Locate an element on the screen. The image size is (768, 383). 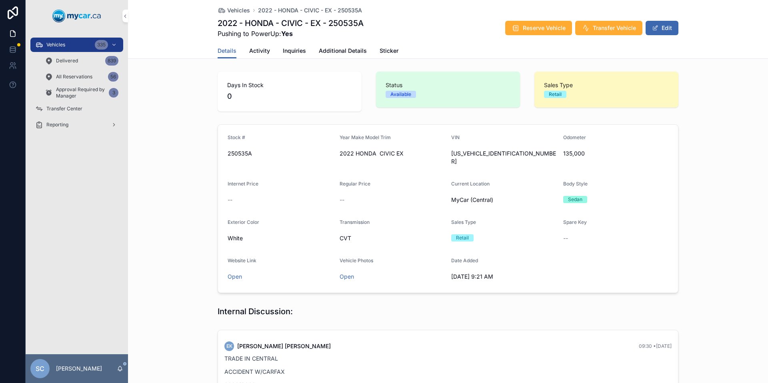
a: Transfer Center is located at coordinates (77, 109).